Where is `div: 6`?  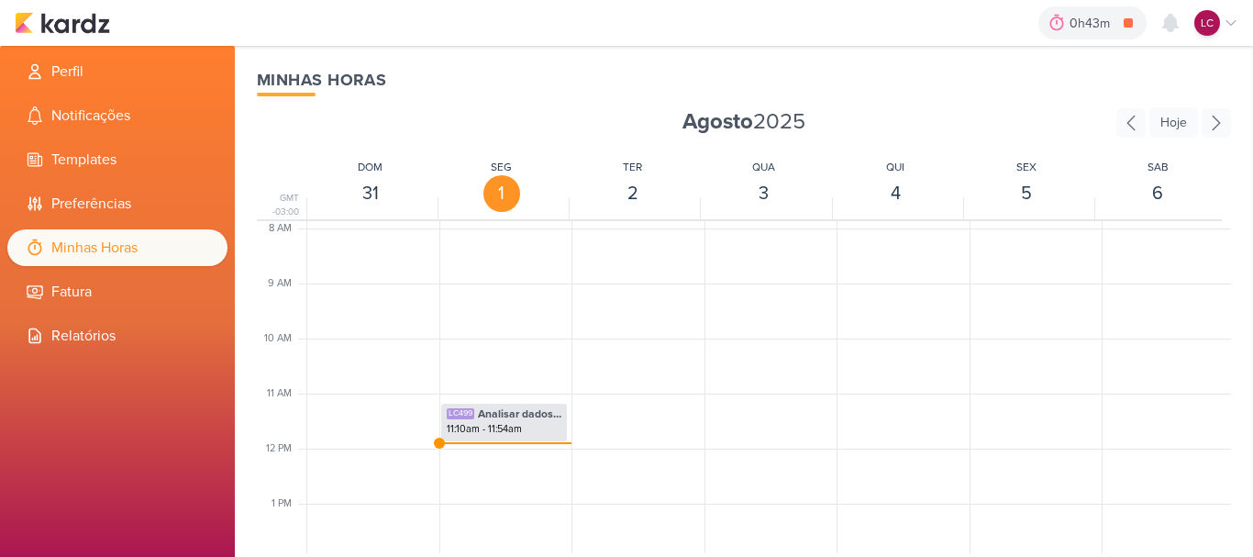 div: 6 is located at coordinates (1158, 194).